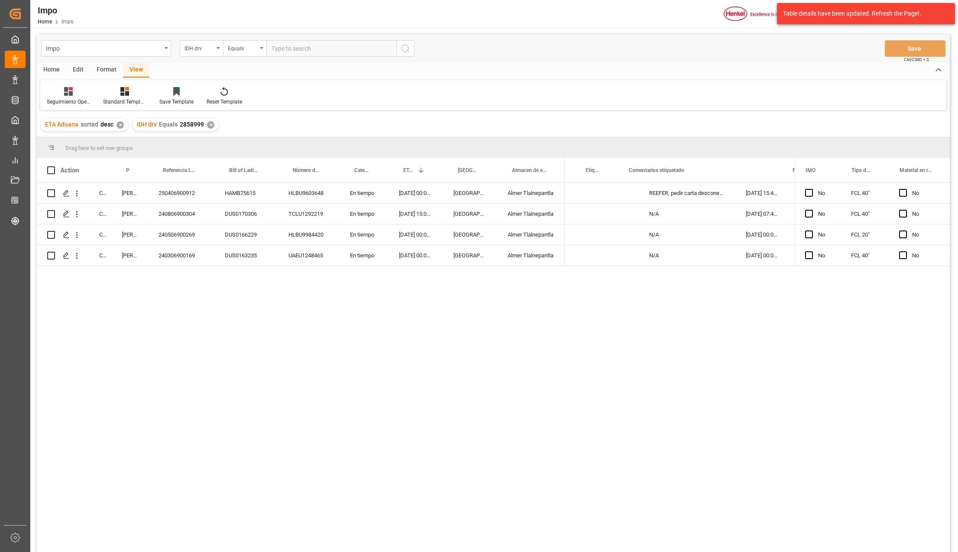 The width and height of the screenshot is (958, 552). Describe the element at coordinates (89, 124) in the screenshot. I see `span: sorted` at that location.